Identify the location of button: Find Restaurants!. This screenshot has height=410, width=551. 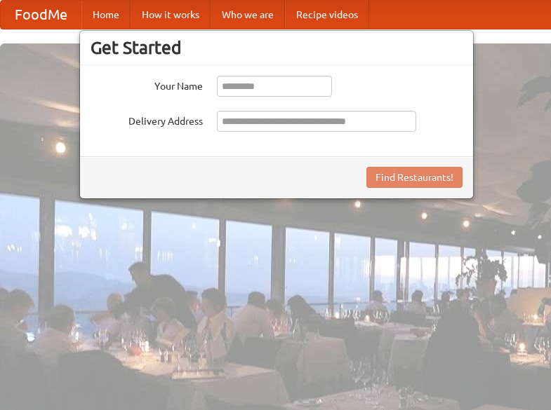
(414, 177).